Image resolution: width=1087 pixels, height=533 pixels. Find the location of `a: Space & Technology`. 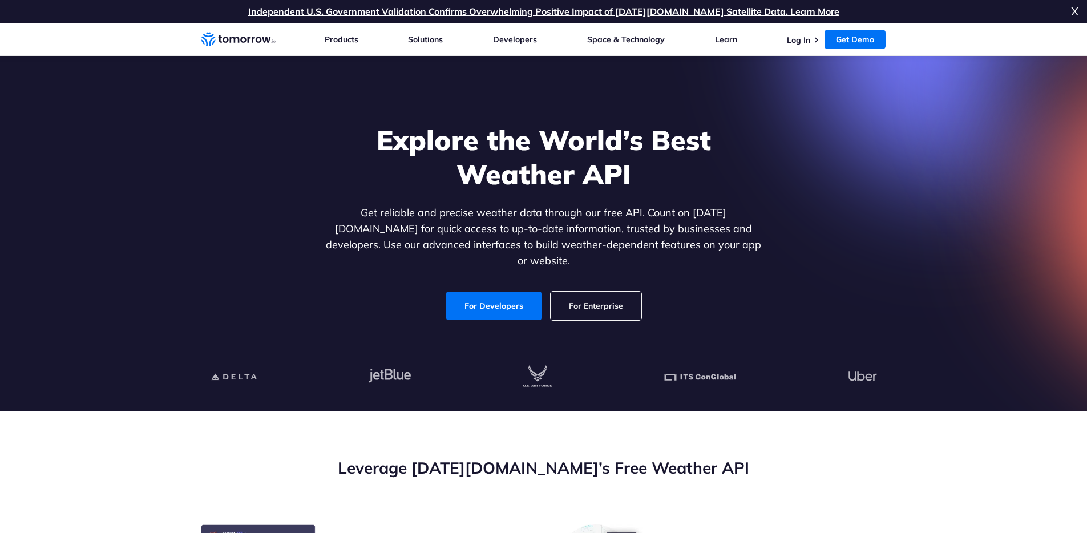

a: Space & Technology is located at coordinates (626, 39).